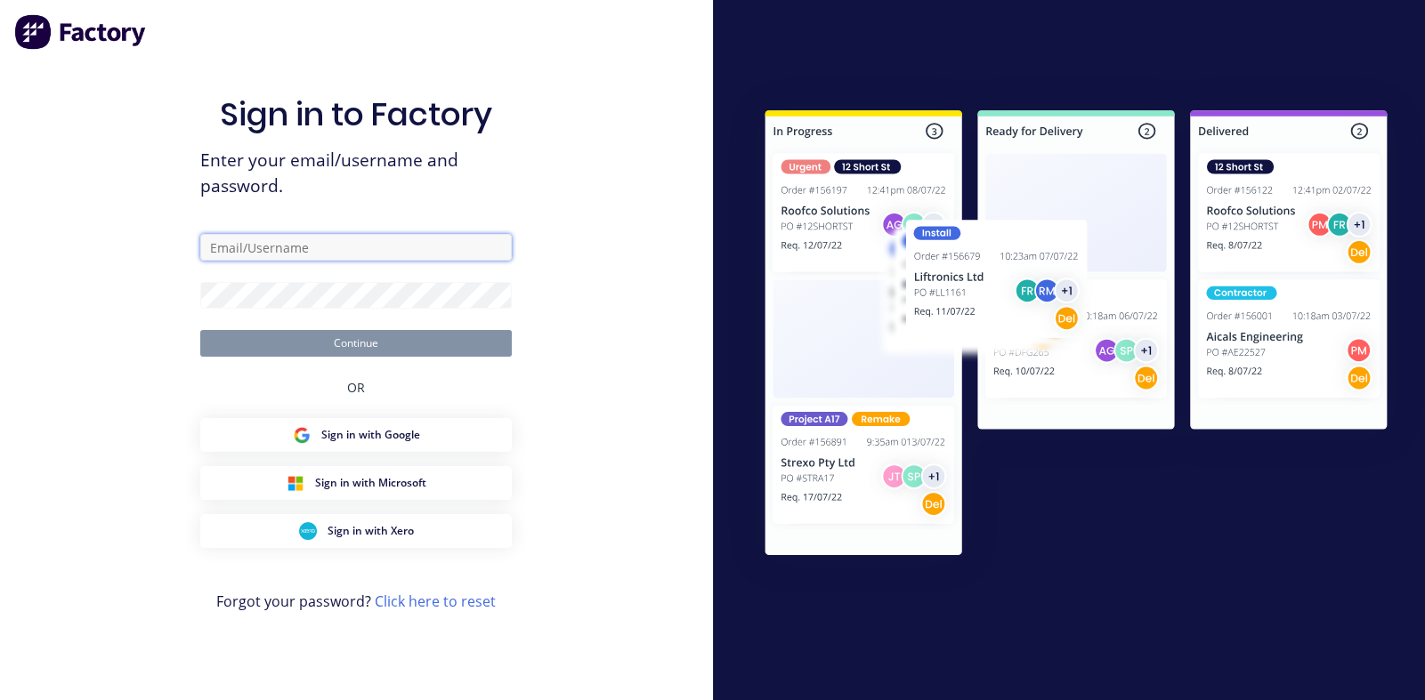 The image size is (1425, 700). I want to click on h1: Sign in to Factory, so click(356, 114).